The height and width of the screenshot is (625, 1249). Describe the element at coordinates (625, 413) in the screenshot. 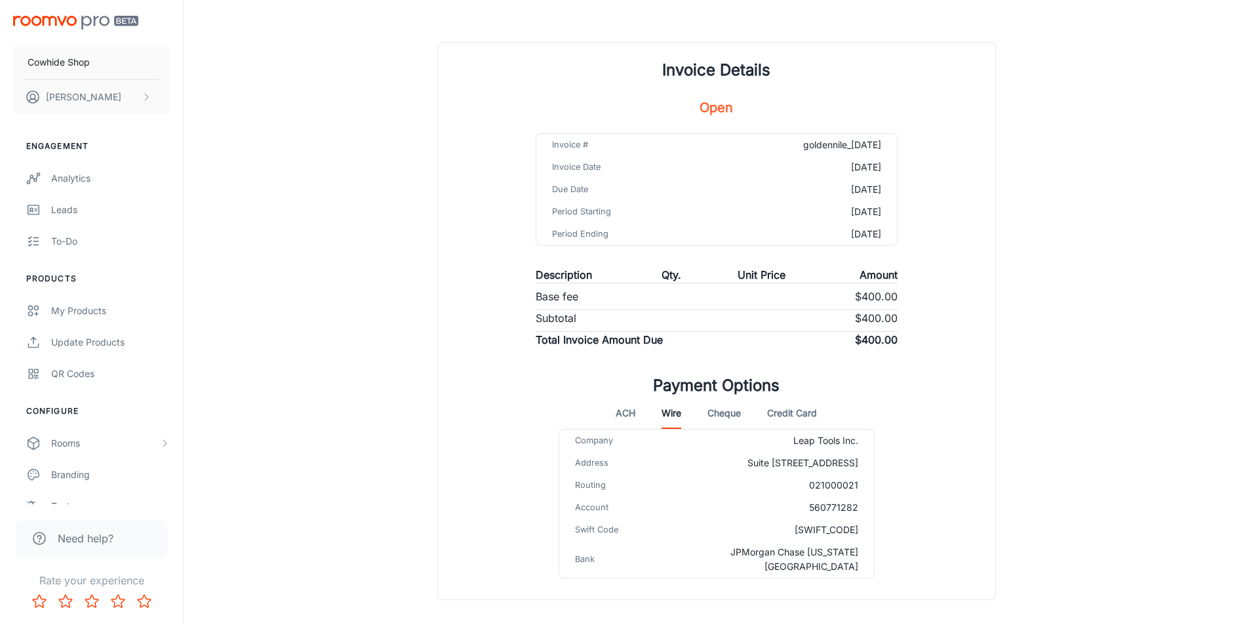

I see `button: ACH` at that location.